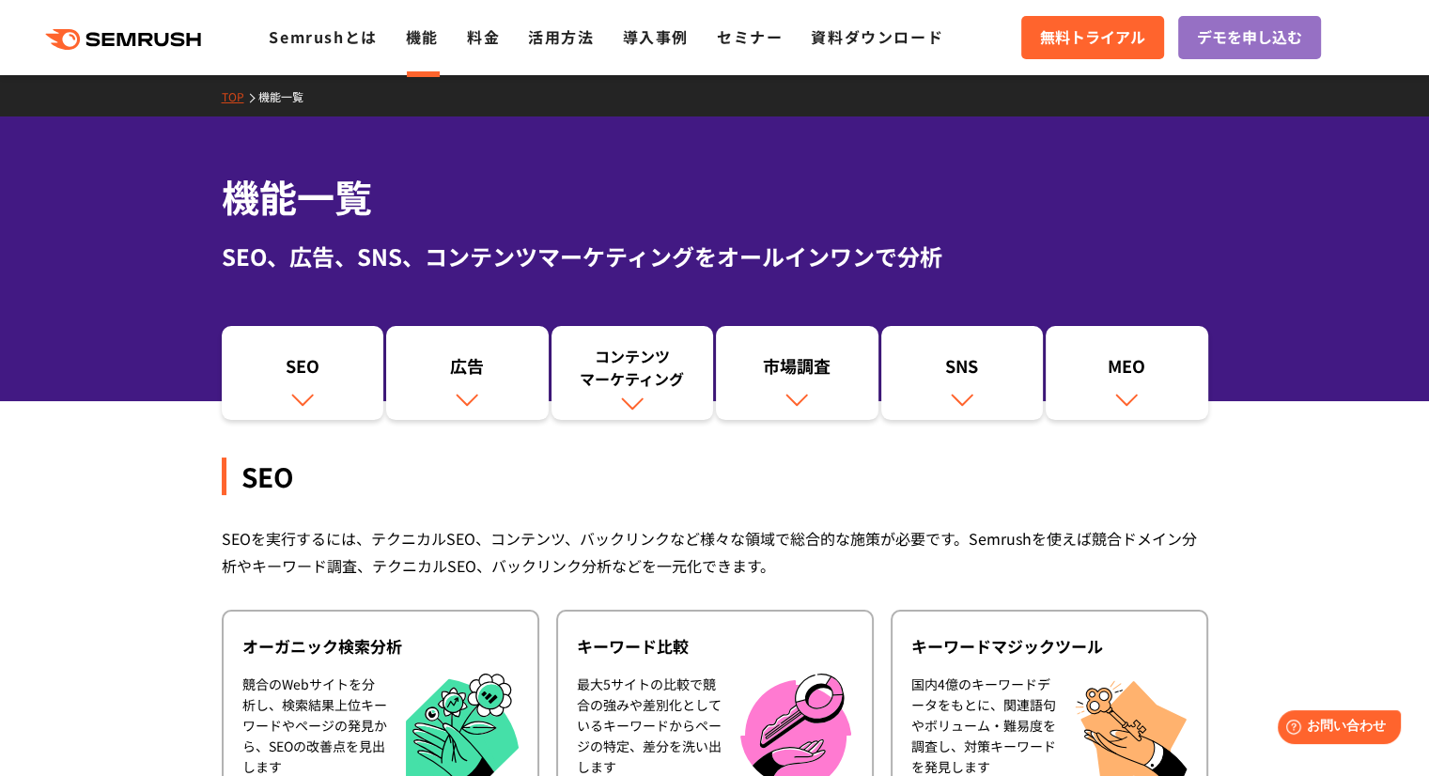 This screenshot has height=776, width=1429. I want to click on a: 料金, so click(483, 37).